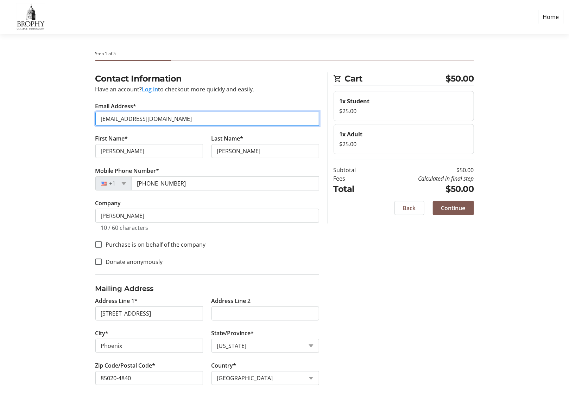 This screenshot has width=569, height=408. Describe the element at coordinates (207, 289) in the screenshot. I see `h3: Mailing Address` at that location.